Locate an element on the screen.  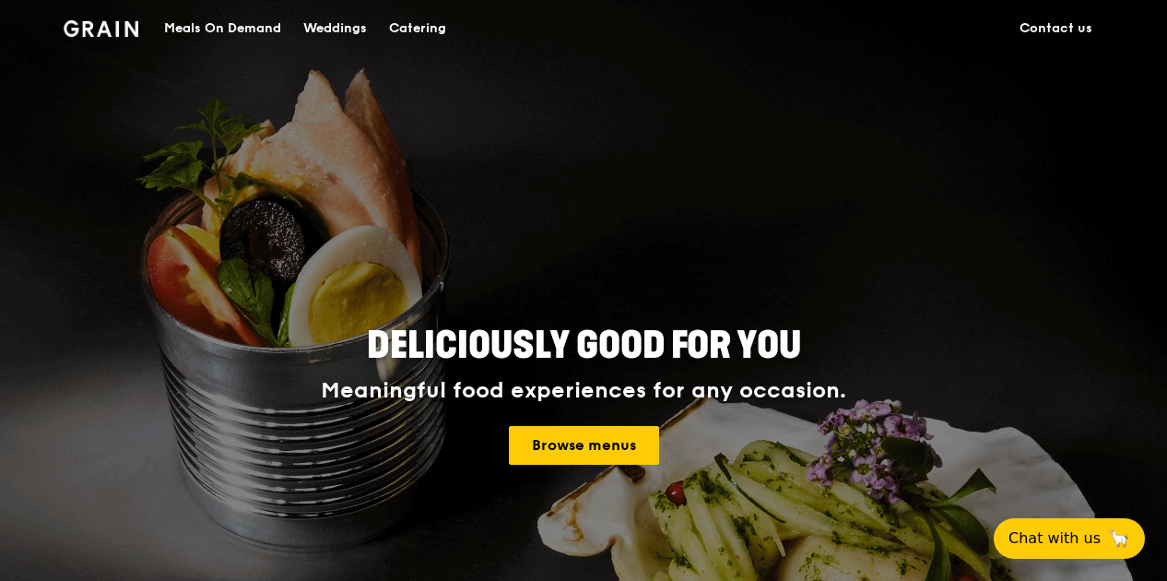
a: Weddings is located at coordinates (335, 29).